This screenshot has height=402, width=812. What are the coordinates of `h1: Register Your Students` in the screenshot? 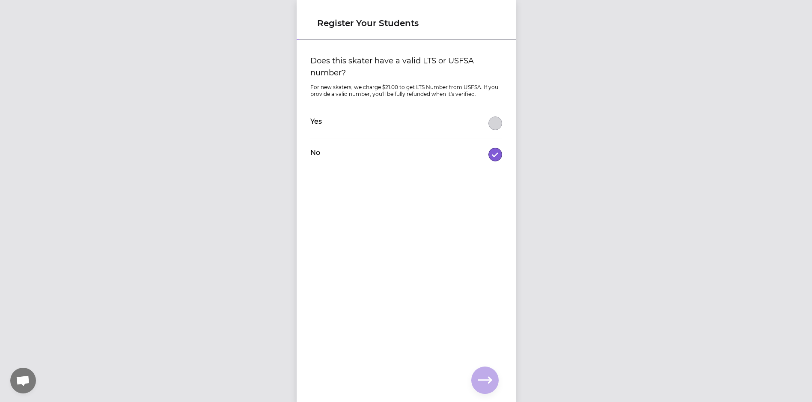 It's located at (406, 23).